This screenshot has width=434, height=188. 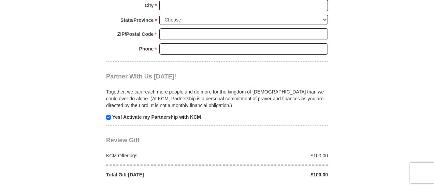 What do you see at coordinates (137, 20) in the screenshot?
I see `strong: State/Province` at bounding box center [137, 20].